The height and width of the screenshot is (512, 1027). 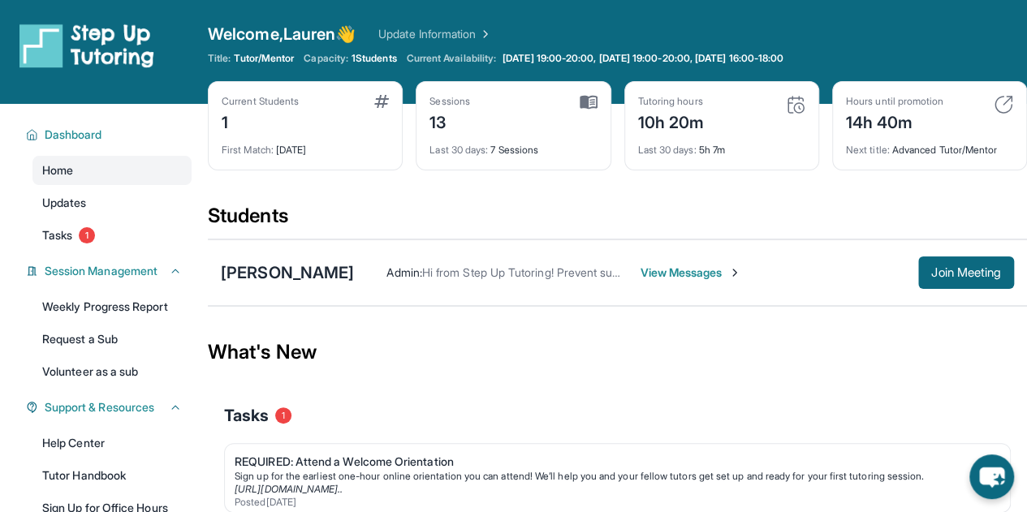 I want to click on div: 1, so click(x=260, y=121).